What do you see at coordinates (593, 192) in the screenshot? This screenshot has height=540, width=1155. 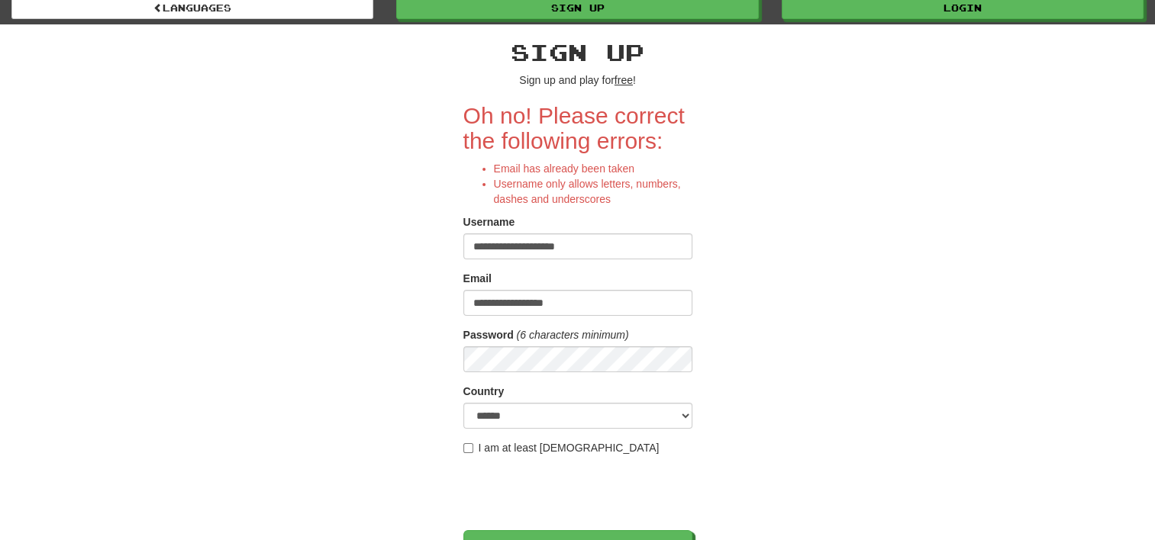 I see `li: Username only allows letters, numbers, dashes and underscores` at bounding box center [593, 192].